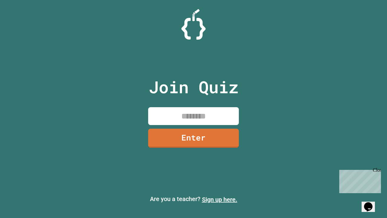  Describe the element at coordinates (22, 20) in the screenshot. I see `div: Chat with us now!Close` at that location.